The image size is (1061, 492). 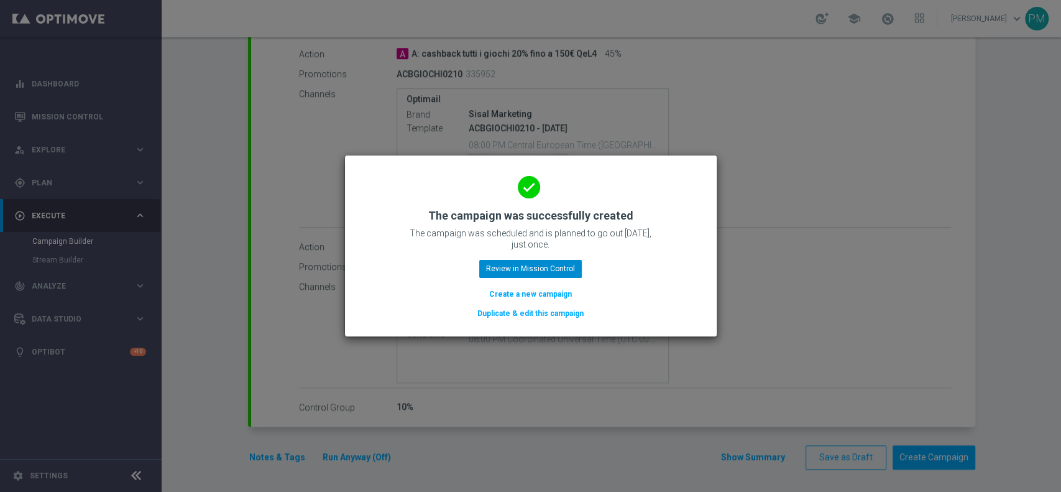 What do you see at coordinates (531, 216) in the screenshot?
I see `h2: The campaign was successfully created` at bounding box center [531, 216].